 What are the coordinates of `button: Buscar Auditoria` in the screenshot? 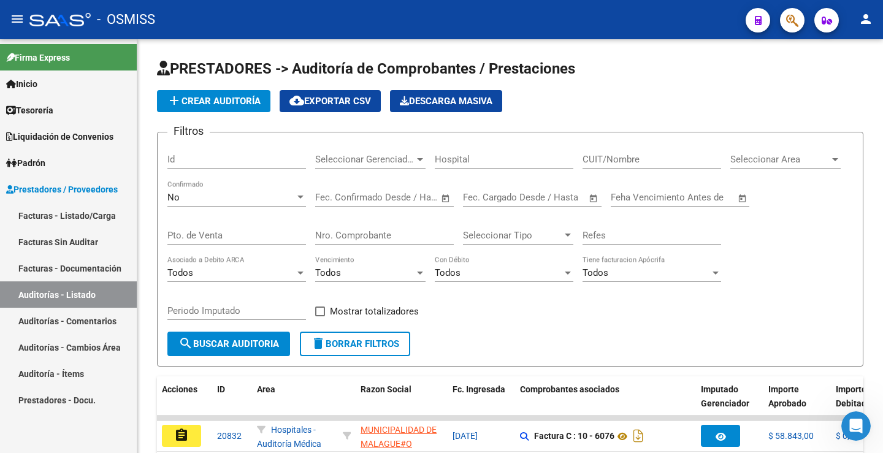 It's located at (229, 344).